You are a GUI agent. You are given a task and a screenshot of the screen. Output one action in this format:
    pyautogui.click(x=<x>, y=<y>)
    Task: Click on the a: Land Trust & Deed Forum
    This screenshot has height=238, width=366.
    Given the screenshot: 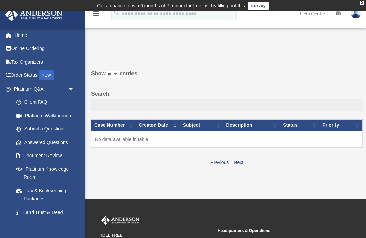 What is the action you would take?
    pyautogui.click(x=45, y=217)
    